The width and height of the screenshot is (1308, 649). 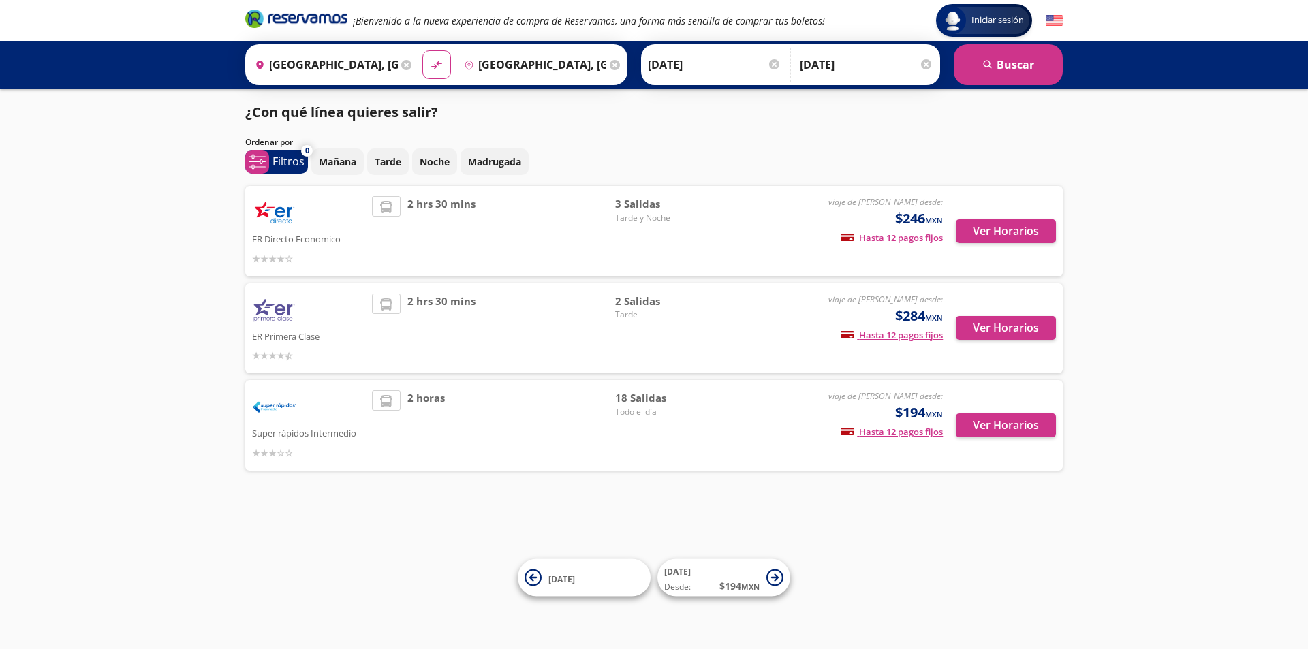 What do you see at coordinates (919, 413) in the screenshot?
I see `span: $194` at bounding box center [919, 413].